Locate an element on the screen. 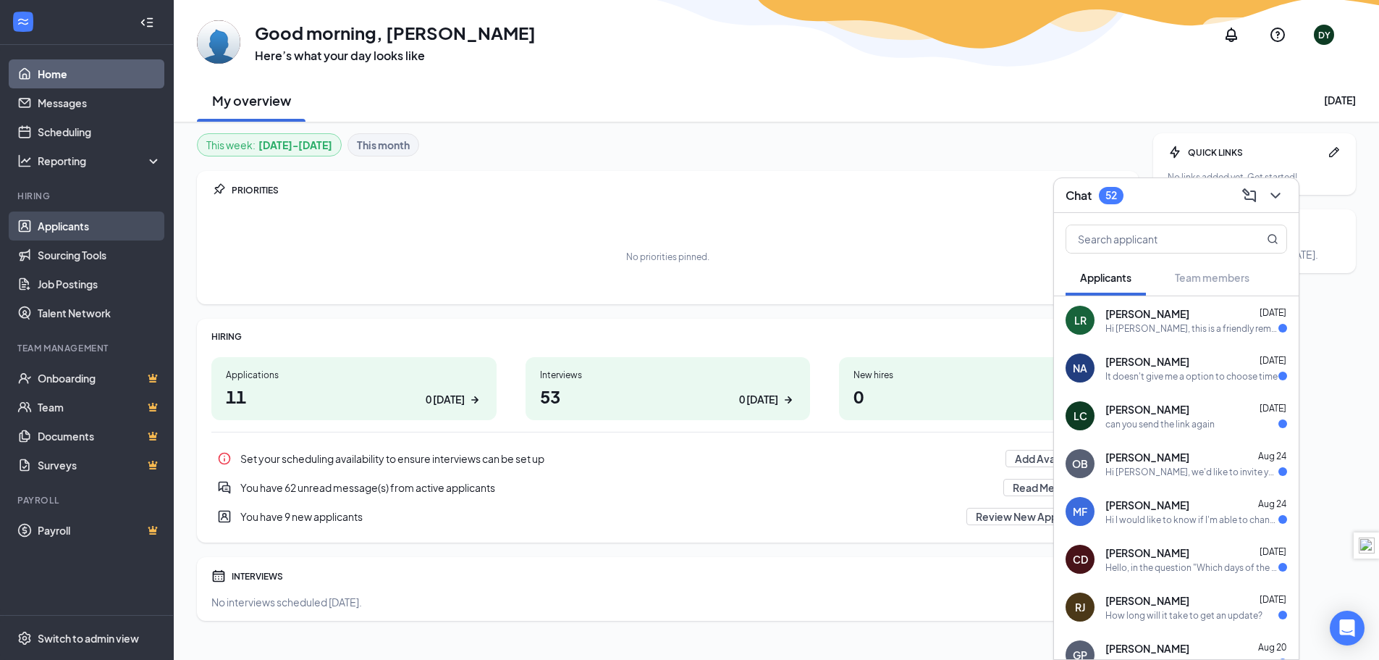  div: LR is located at coordinates (1080, 320).